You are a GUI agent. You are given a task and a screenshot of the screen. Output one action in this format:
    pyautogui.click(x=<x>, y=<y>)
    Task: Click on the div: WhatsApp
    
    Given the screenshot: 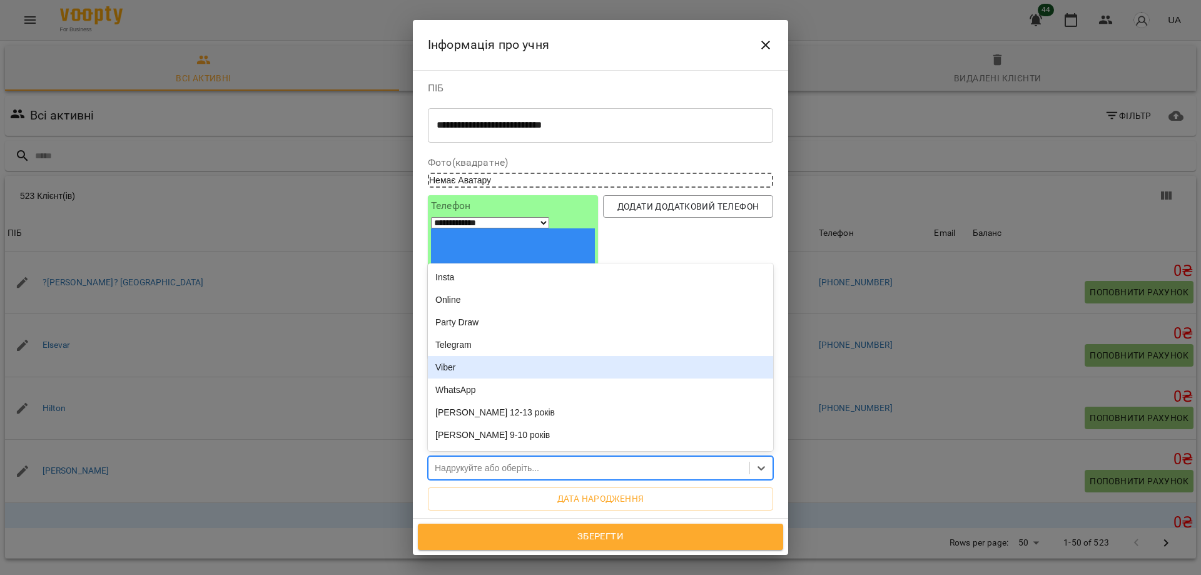 What is the action you would take?
    pyautogui.click(x=600, y=390)
    